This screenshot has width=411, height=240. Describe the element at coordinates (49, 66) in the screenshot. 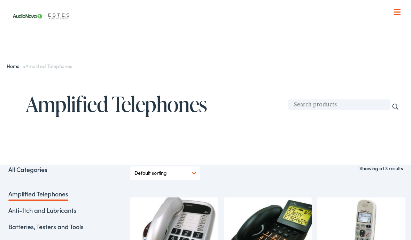

I see `span: Amplified Telephones` at that location.